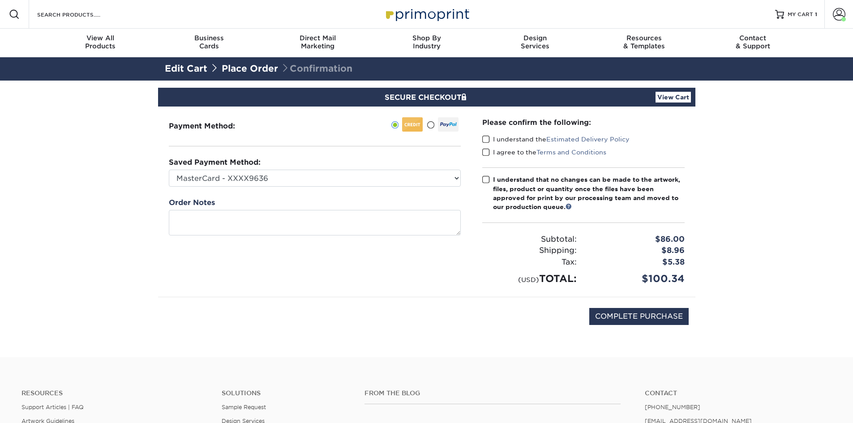 The width and height of the screenshot is (853, 423). What do you see at coordinates (644, 43) in the screenshot?
I see `a: Resources& Templates` at bounding box center [644, 43].